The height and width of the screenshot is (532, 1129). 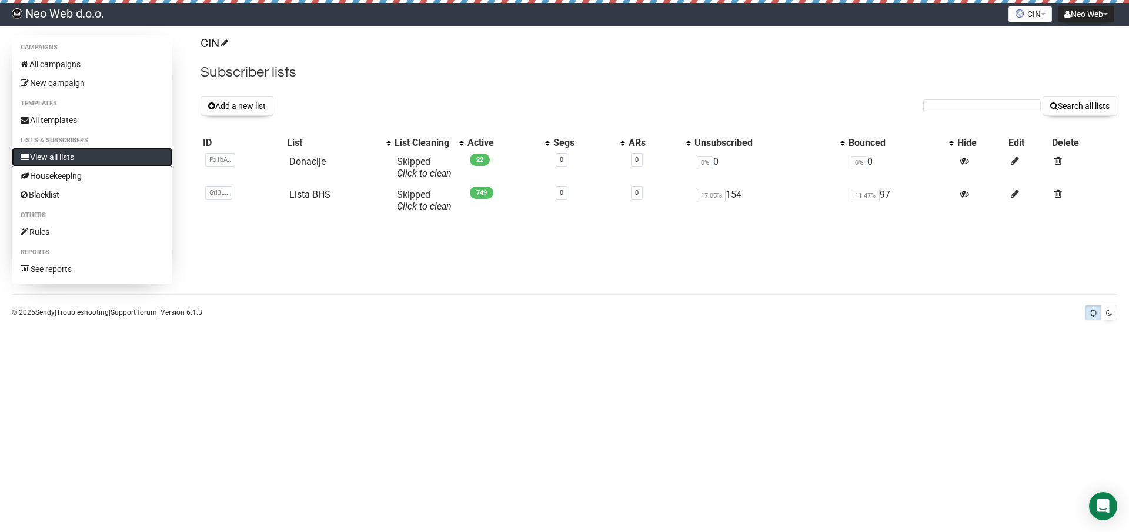 I want to click on a: All templates, so click(x=92, y=120).